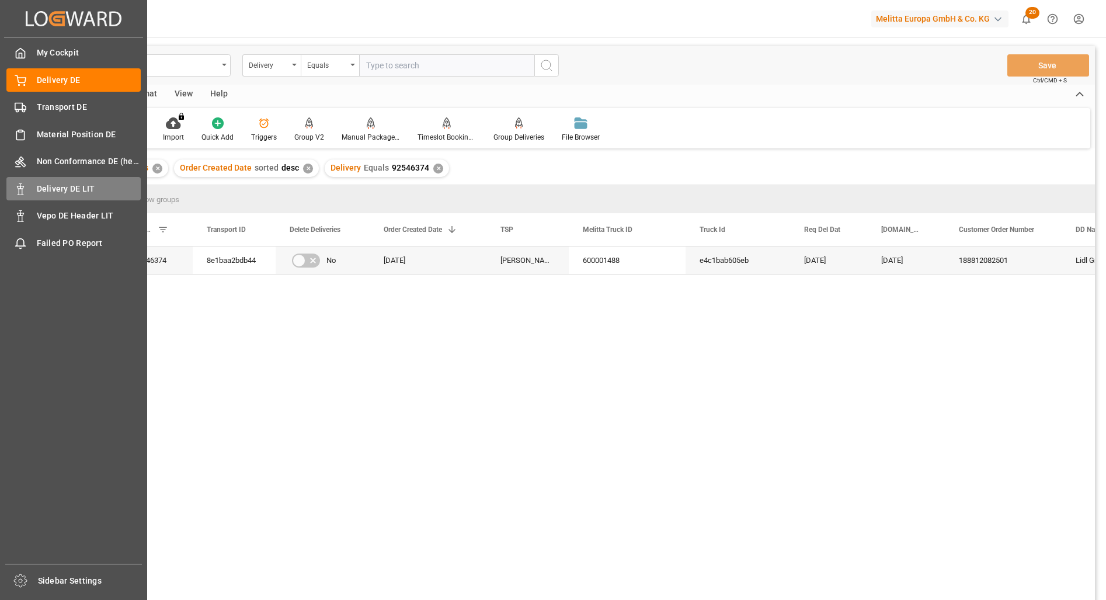  I want to click on span: Delivery, so click(346, 168).